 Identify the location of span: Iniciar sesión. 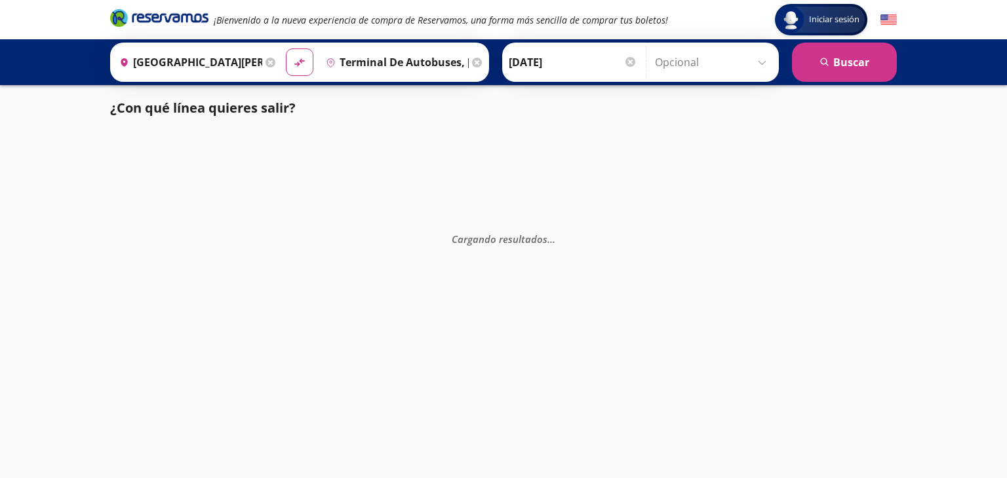
(834, 20).